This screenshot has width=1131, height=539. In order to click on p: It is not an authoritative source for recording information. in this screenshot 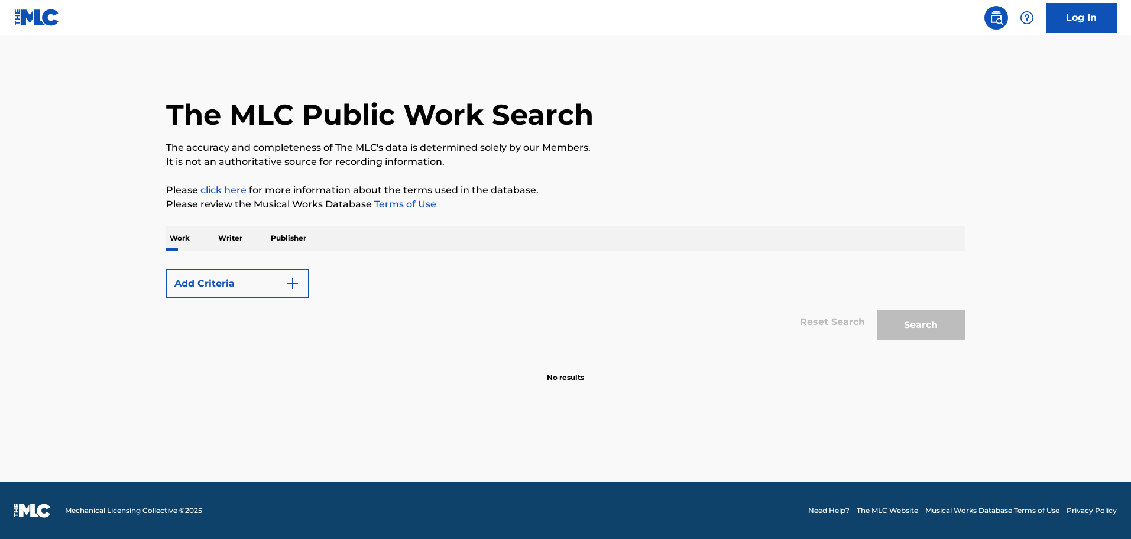, I will do `click(566, 162)`.